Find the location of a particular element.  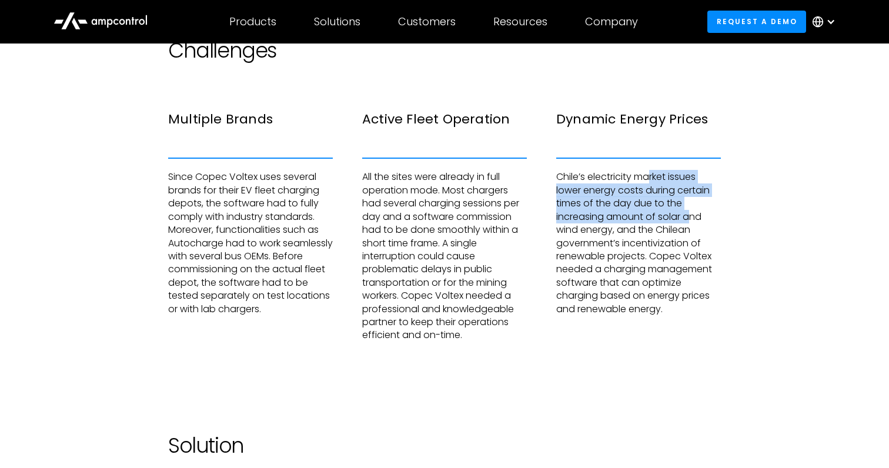

a: Request a demo is located at coordinates (757, 21).